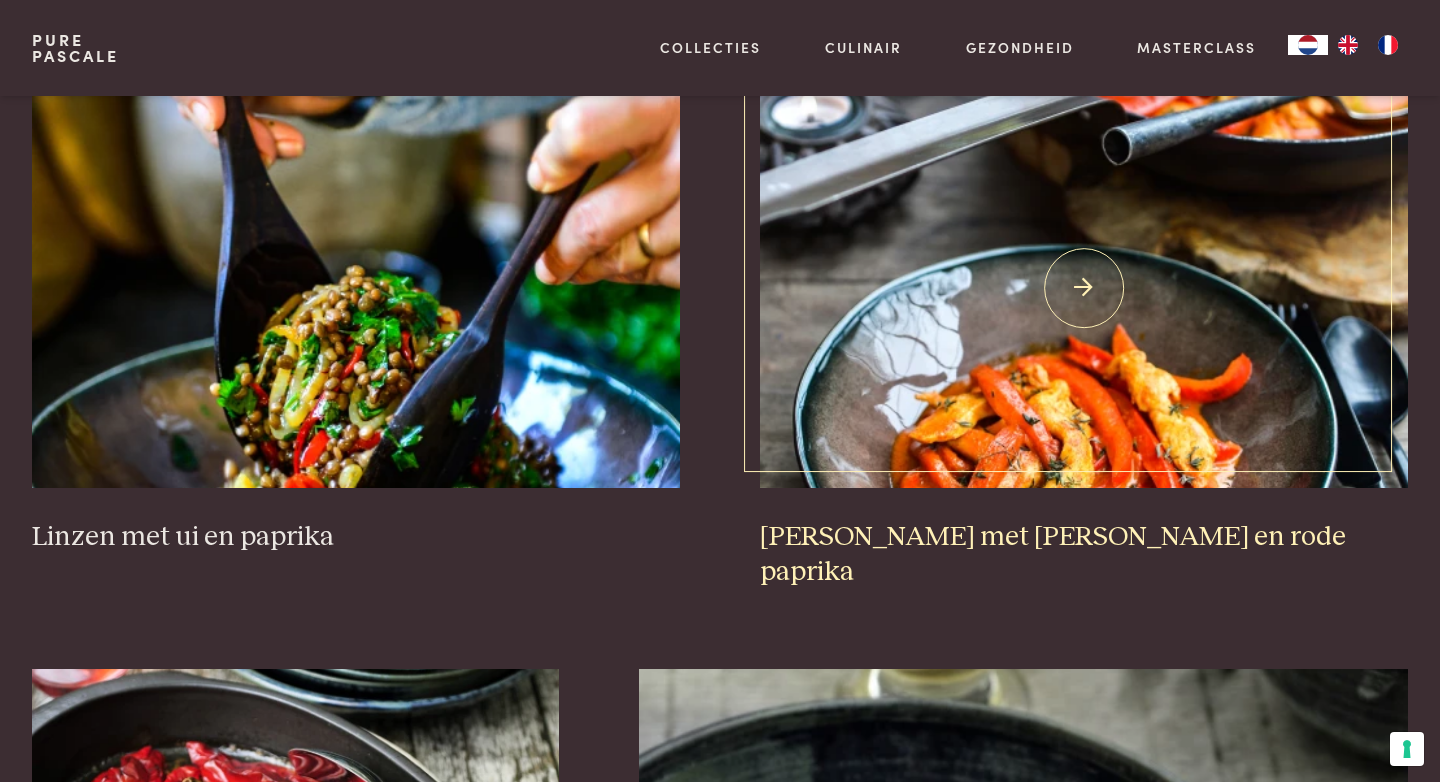 This screenshot has height=782, width=1440. I want to click on a: Gezondheid, so click(1020, 47).